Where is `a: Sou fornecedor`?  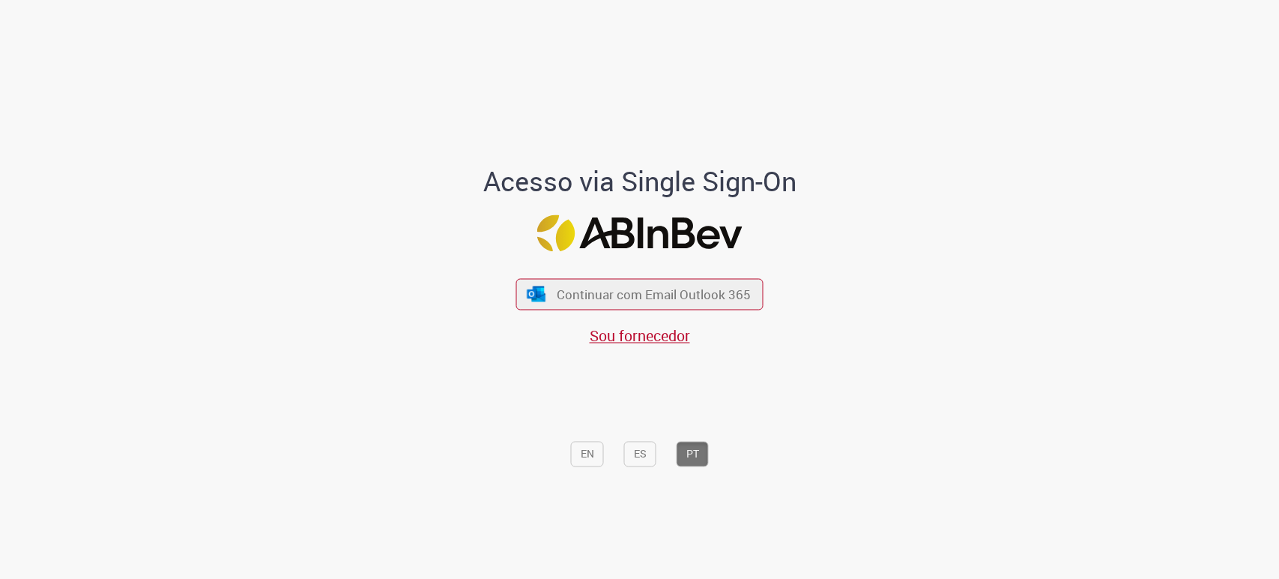
a: Sou fornecedor is located at coordinates (640, 335).